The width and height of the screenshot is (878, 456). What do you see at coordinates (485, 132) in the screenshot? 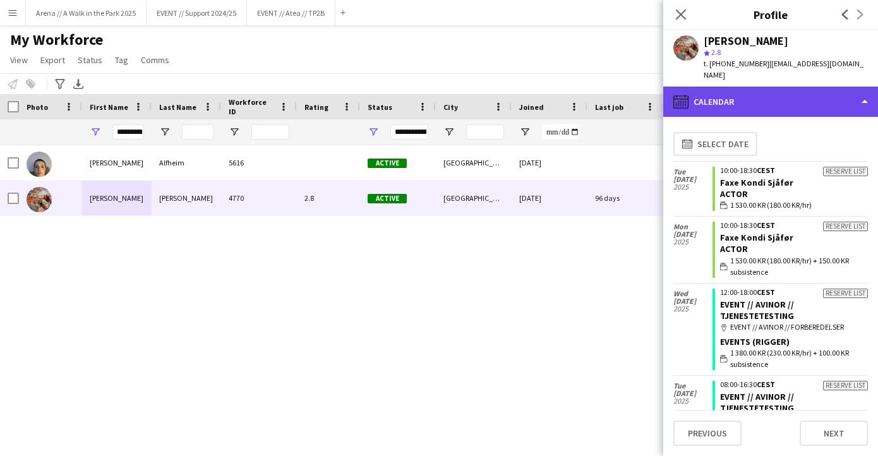
I see `input: City Filter Input` at bounding box center [485, 132].